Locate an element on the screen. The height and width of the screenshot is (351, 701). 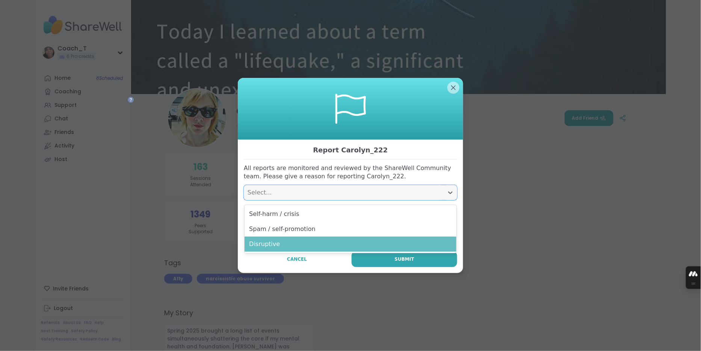
div: Spam / self-promotion is located at coordinates (351, 229).